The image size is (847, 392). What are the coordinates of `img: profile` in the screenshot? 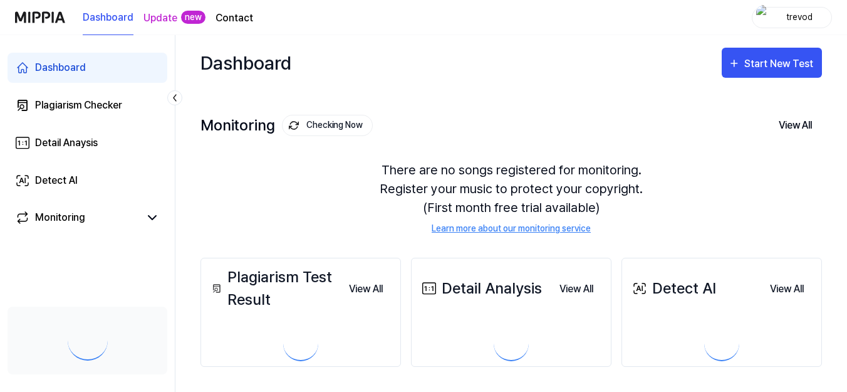 It's located at (764, 18).